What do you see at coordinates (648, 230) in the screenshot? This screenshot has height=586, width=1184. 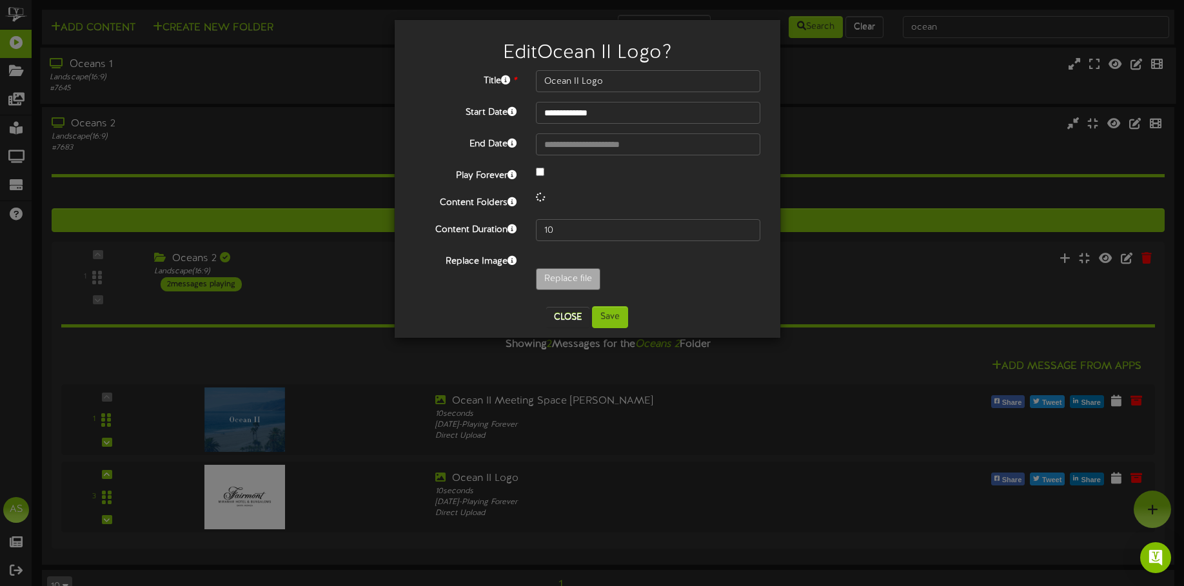 I see `input: 15` at bounding box center [648, 230].